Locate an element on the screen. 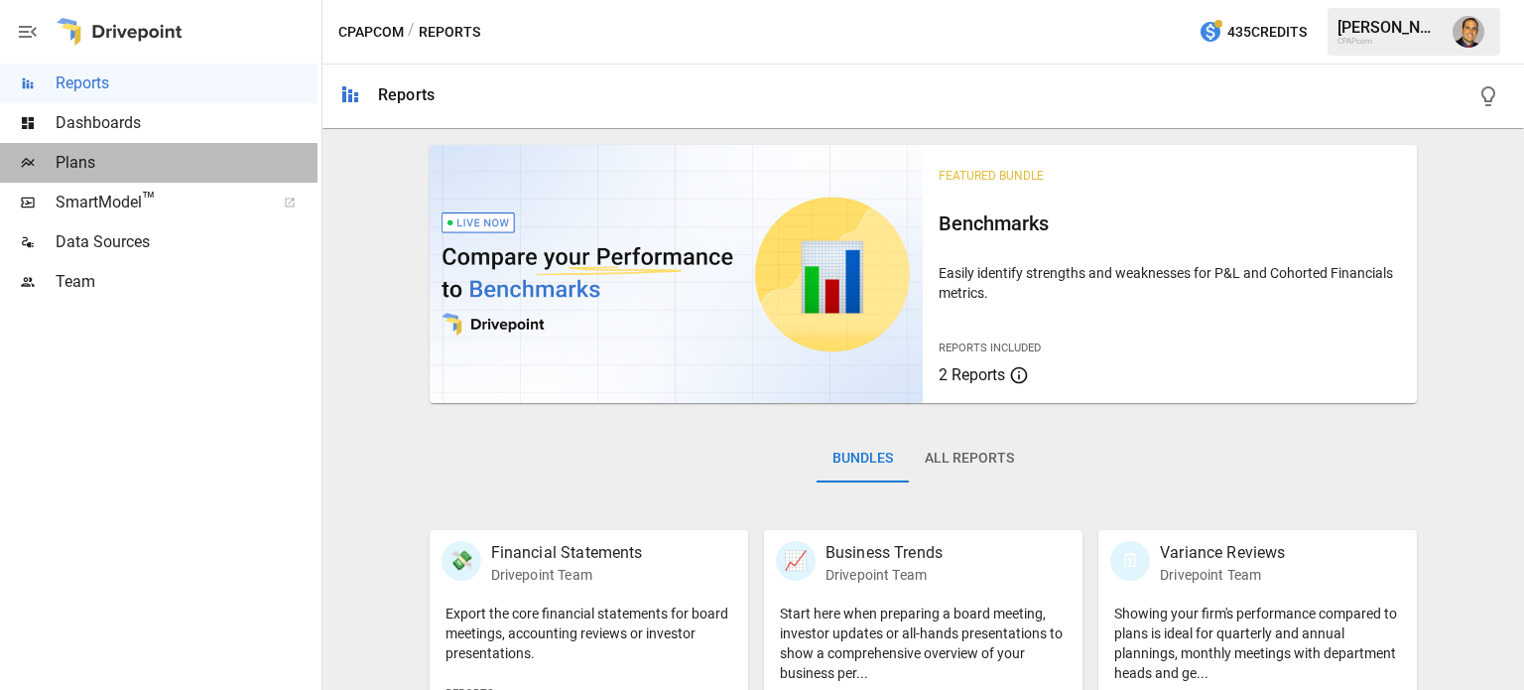  span: Dashboards is located at coordinates (187, 123).